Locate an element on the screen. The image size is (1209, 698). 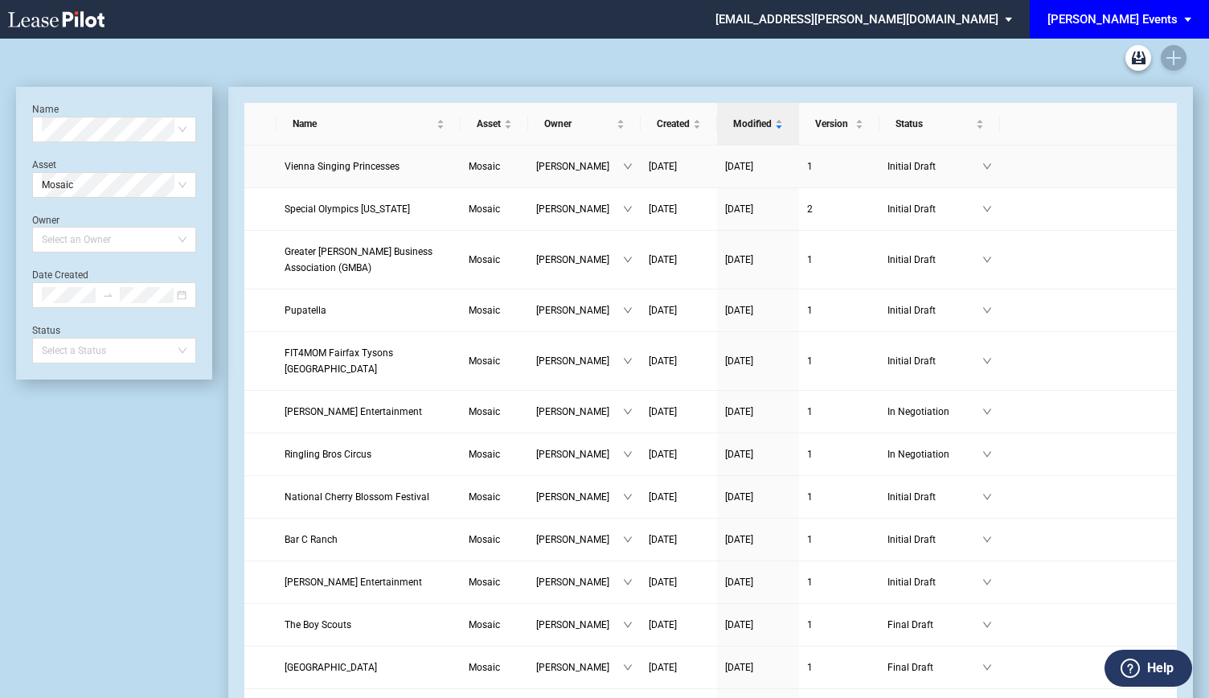
span: Final Draft is located at coordinates (935, 625).